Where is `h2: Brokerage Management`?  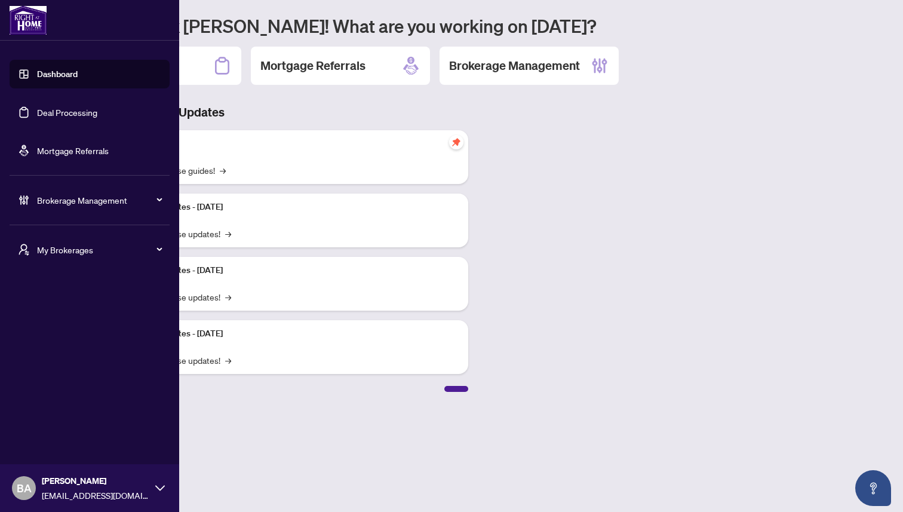 h2: Brokerage Management is located at coordinates (514, 66).